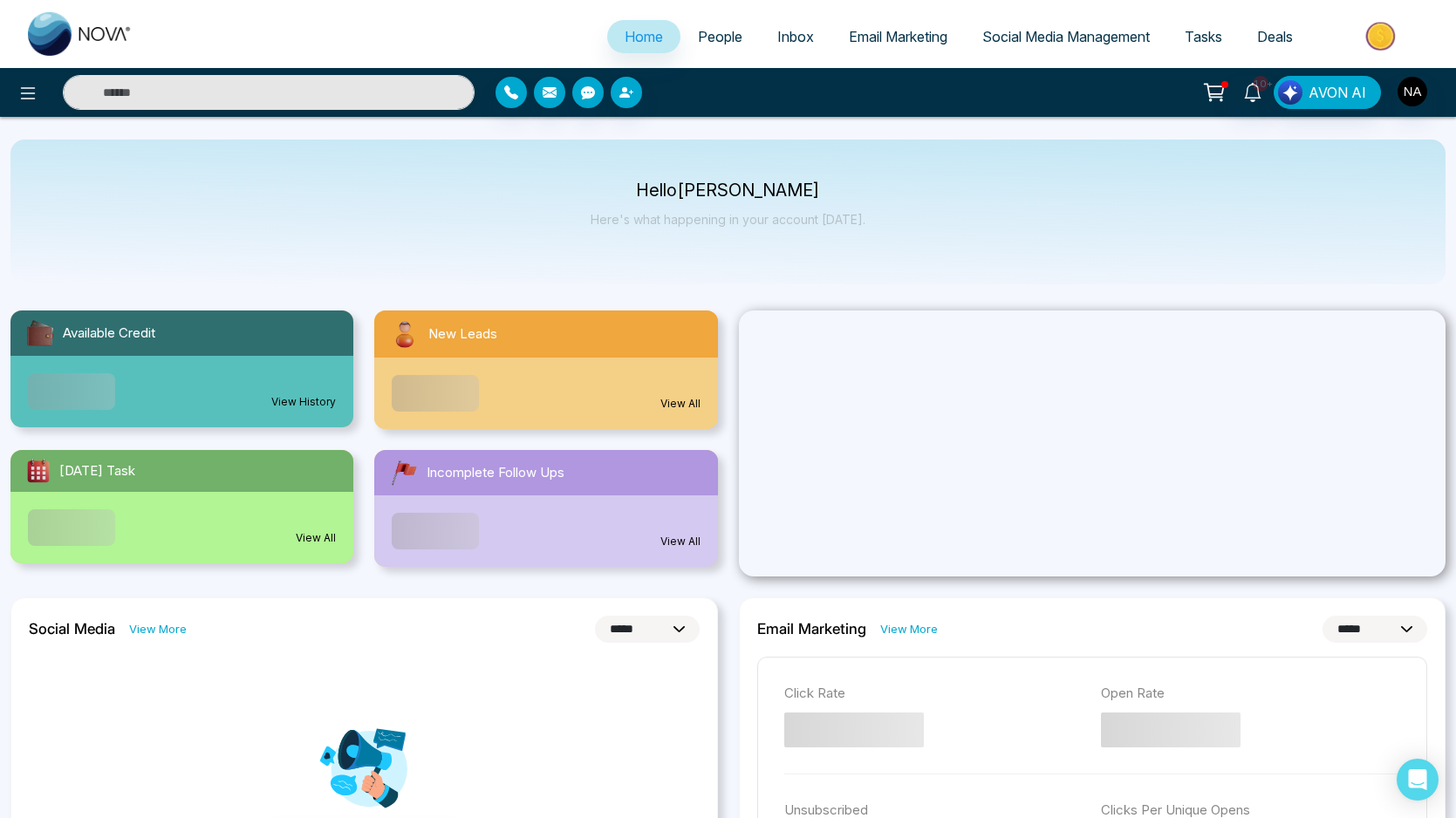 The image size is (1456, 818). I want to click on a: Tasks, so click(1203, 36).